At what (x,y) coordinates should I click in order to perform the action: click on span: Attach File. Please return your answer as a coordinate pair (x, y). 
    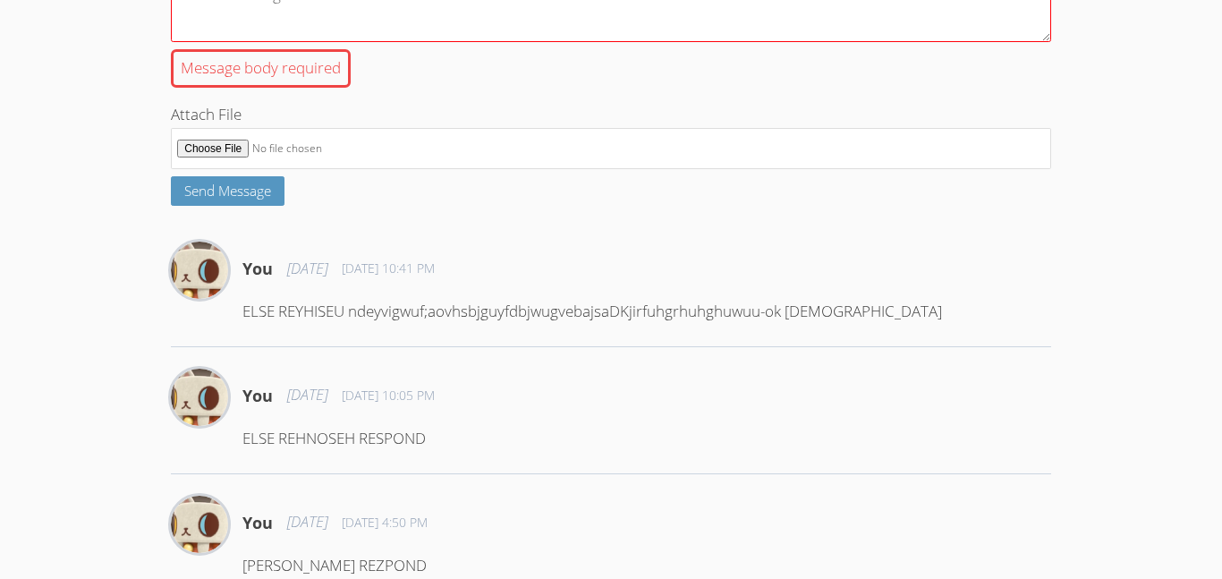
    Looking at the image, I should click on (206, 114).